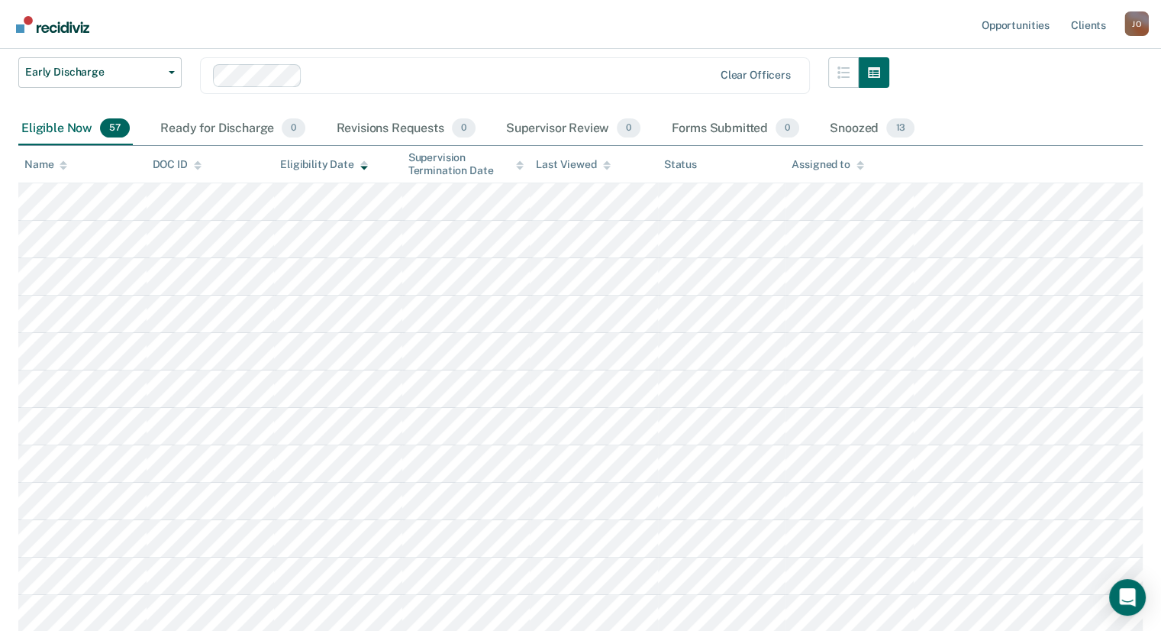 The image size is (1161, 631). What do you see at coordinates (466, 164) in the screenshot?
I see `div: Supervision Termination Date` at bounding box center [466, 164].